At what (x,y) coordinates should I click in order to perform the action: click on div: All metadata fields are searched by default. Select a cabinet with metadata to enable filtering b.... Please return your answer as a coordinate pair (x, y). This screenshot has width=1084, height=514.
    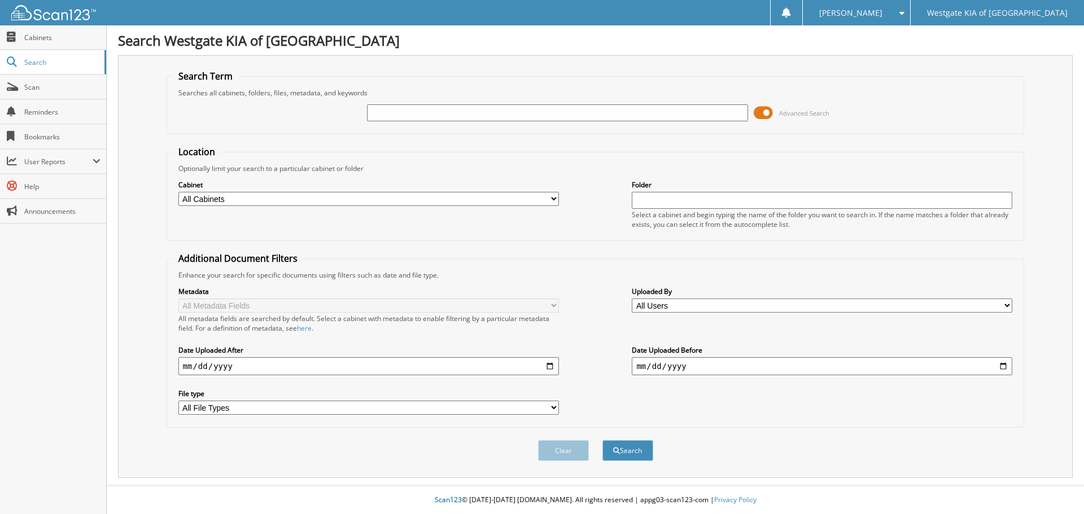
    Looking at the image, I should click on (369, 324).